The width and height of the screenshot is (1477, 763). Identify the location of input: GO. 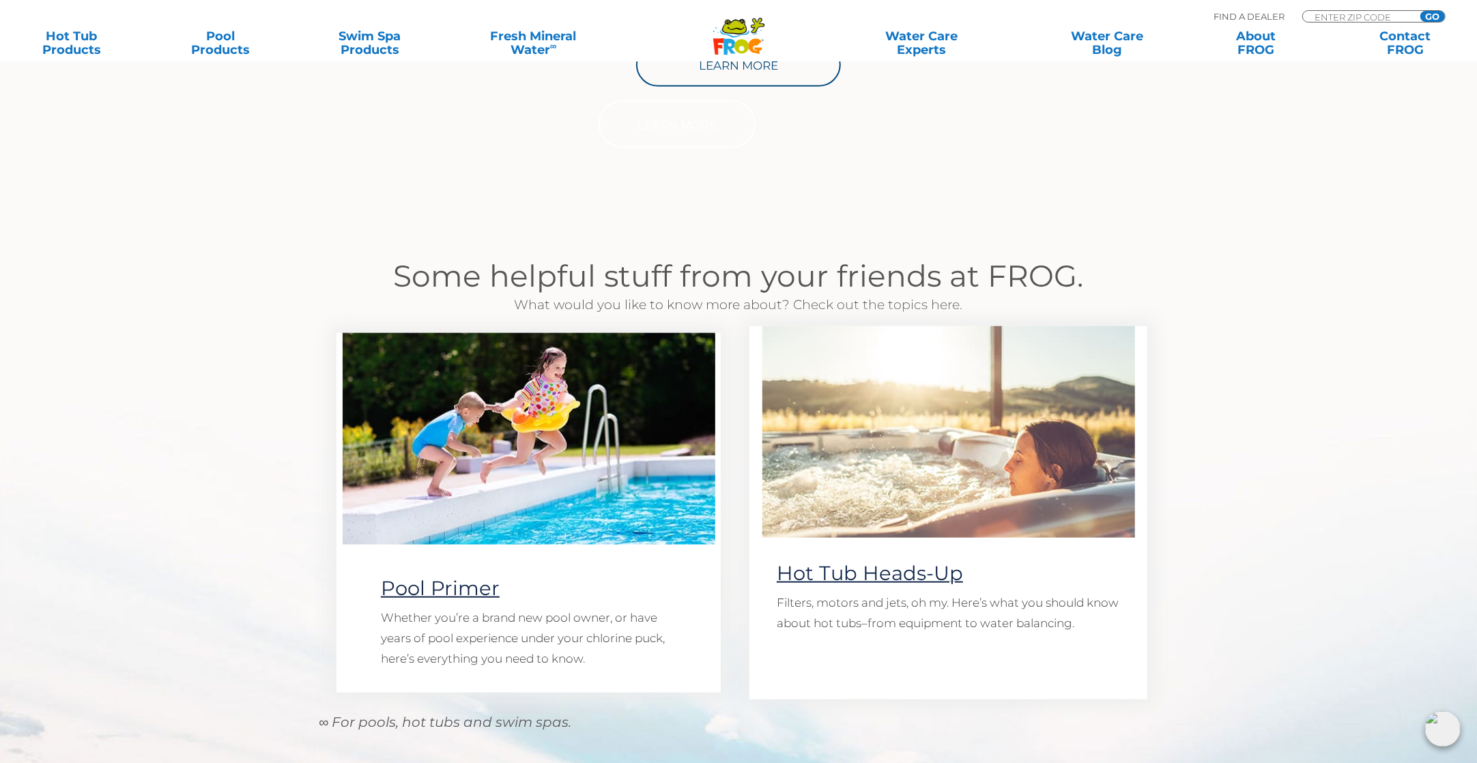
(1432, 16).